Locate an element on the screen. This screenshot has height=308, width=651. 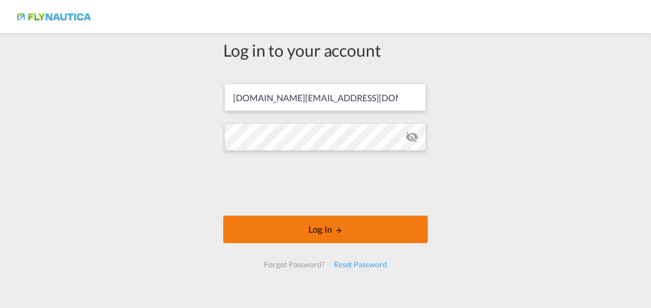
md-icon: icon-eye-off is located at coordinates (412, 137).